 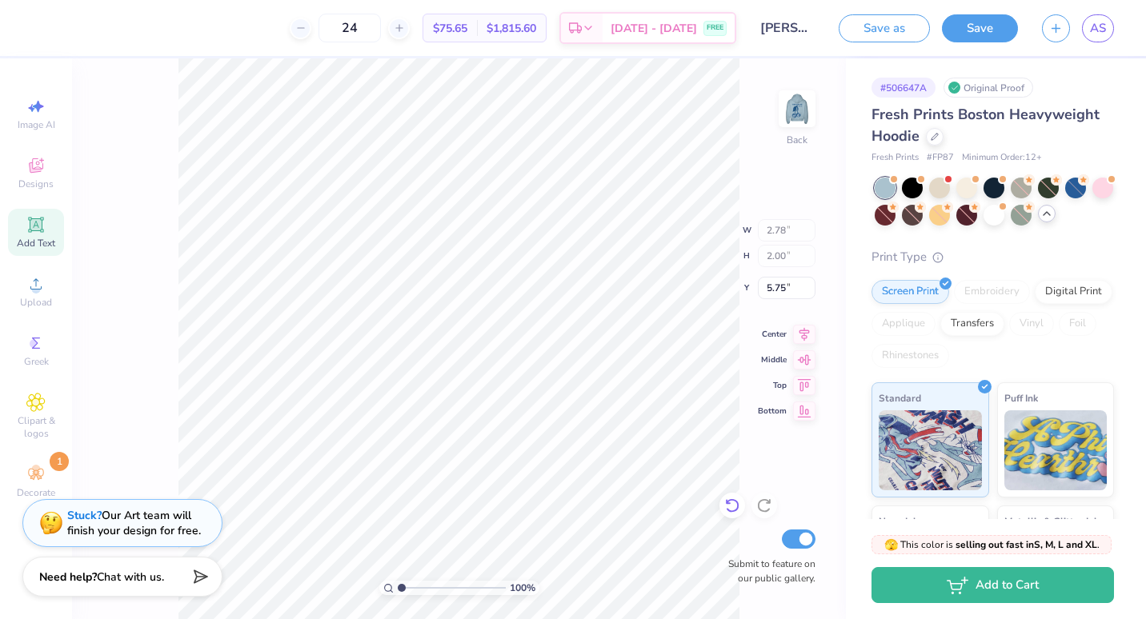 I want to click on span: Neon Ink, so click(x=898, y=521).